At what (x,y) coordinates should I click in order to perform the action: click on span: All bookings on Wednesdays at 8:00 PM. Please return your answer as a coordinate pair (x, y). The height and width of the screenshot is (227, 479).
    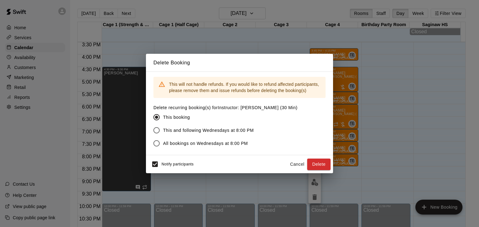
    Looking at the image, I should click on (205, 144).